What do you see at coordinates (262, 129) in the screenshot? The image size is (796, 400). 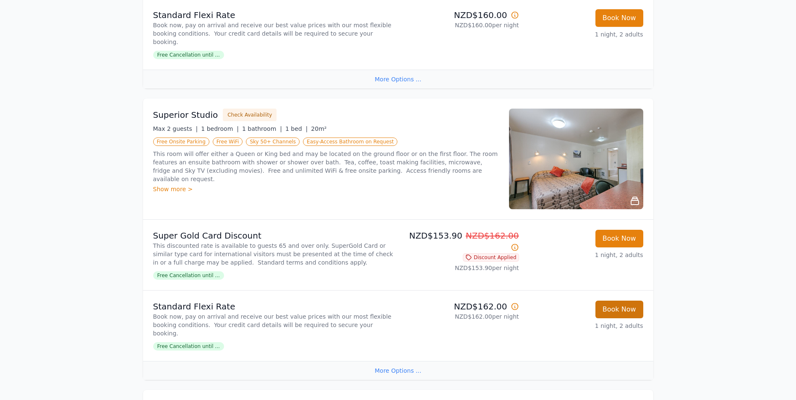 I see `span: 1 bathroom |` at bounding box center [262, 129].